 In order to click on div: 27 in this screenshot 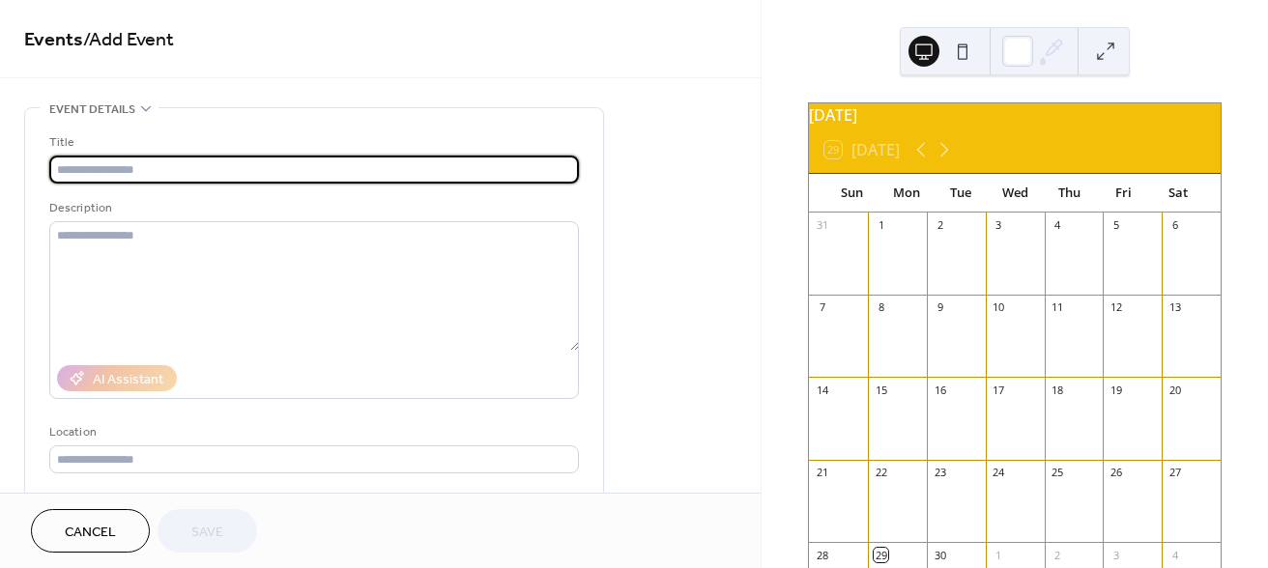, I will do `click(1174, 473)`.